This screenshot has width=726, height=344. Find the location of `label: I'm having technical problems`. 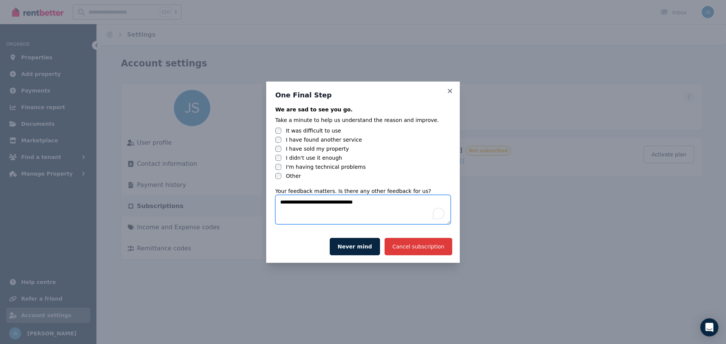

label: I'm having technical problems is located at coordinates (325, 167).